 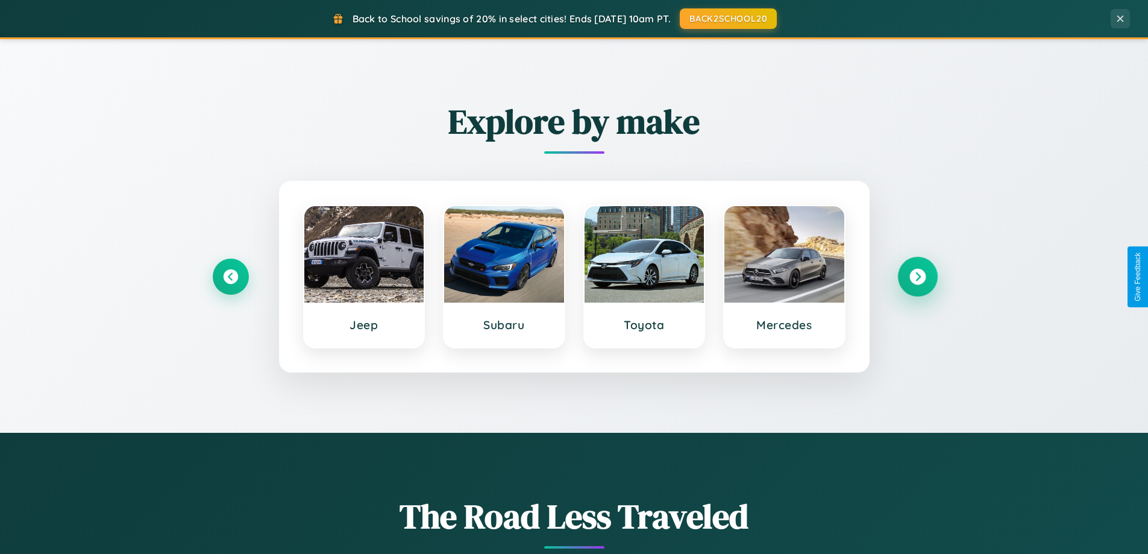 What do you see at coordinates (574, 516) in the screenshot?
I see `h1: The Road Less Traveled` at bounding box center [574, 516].